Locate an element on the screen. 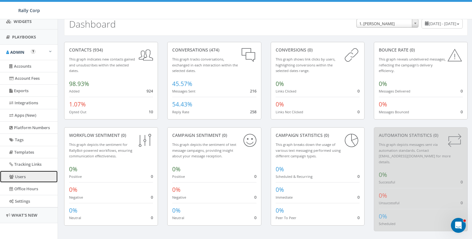  span: 45.57% is located at coordinates (182, 84).